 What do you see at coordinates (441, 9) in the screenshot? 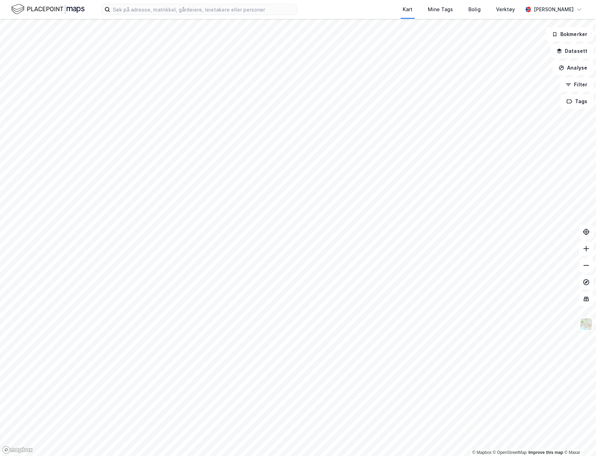
I see `div: Mine Tags` at bounding box center [441, 9].